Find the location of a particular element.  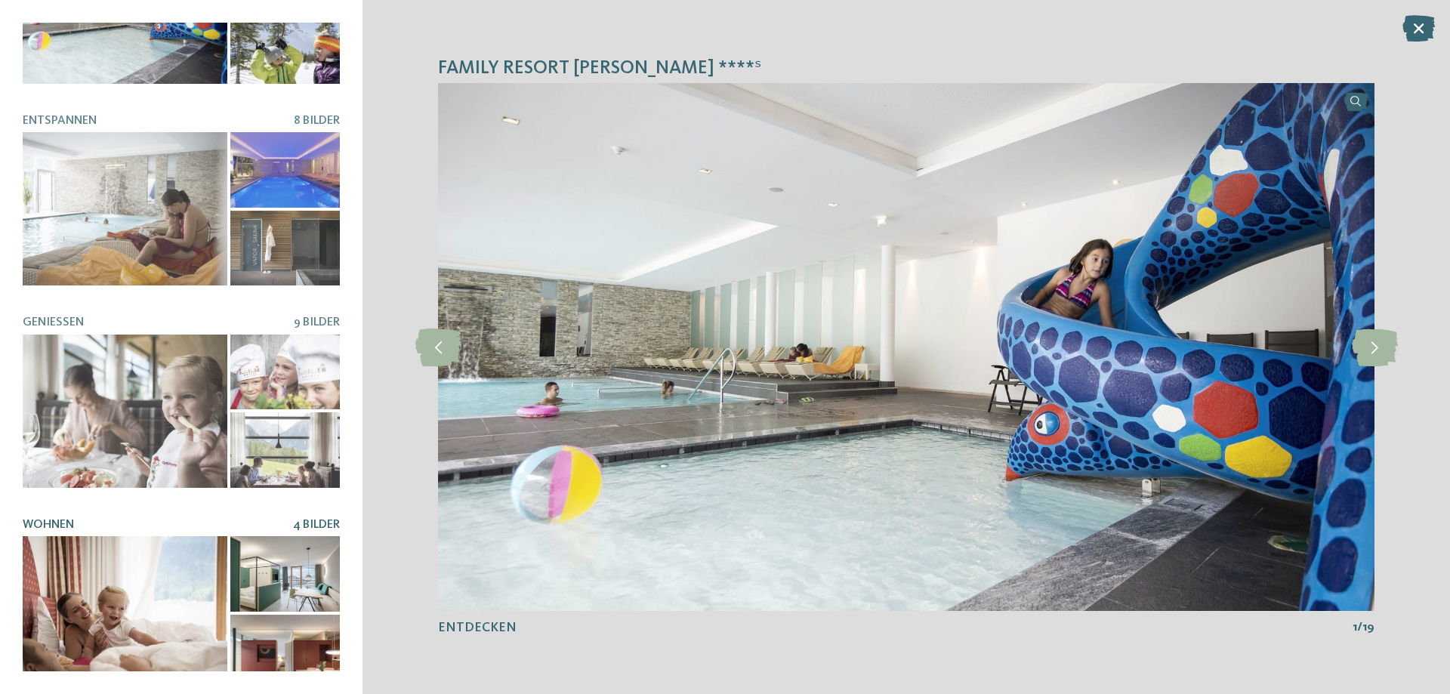

span: Entdecken is located at coordinates (477, 628).